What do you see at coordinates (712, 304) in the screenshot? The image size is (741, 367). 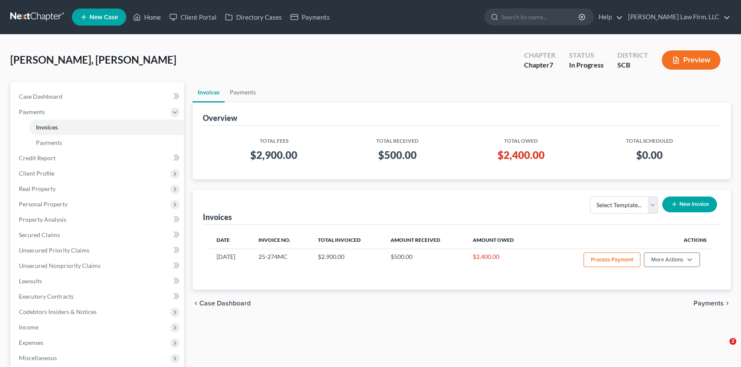 I see `button: Payments chevron_right` at bounding box center [712, 304].